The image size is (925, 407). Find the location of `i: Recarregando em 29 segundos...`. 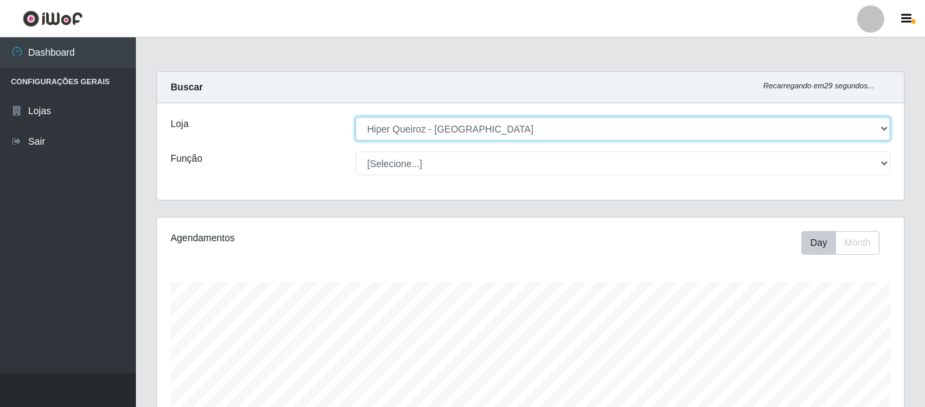

i: Recarregando em 29 segundos... is located at coordinates (818, 86).